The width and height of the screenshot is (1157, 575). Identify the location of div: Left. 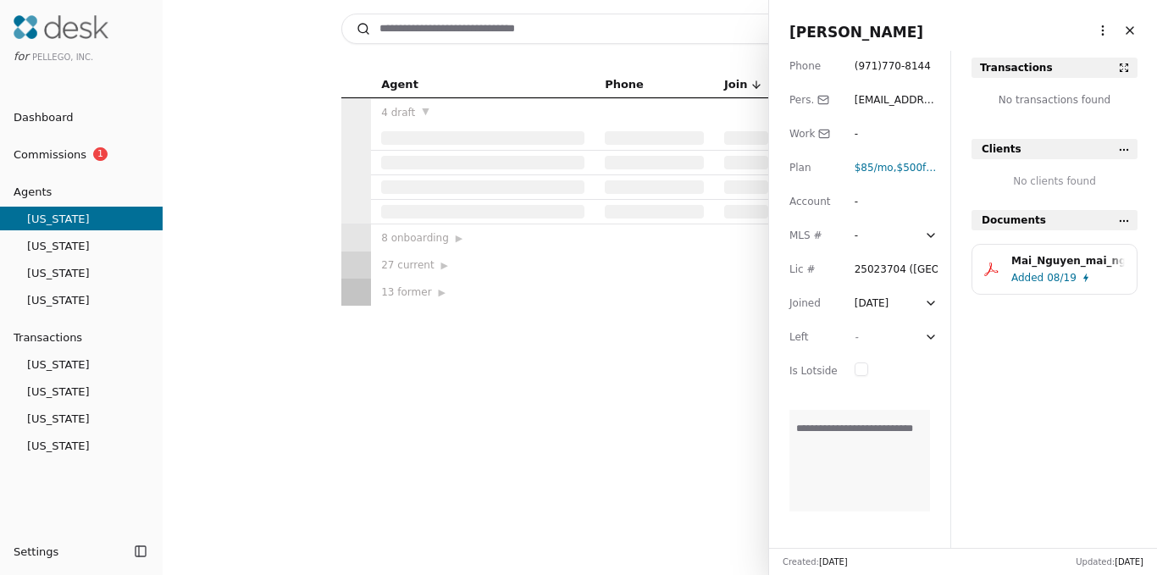
(813, 337).